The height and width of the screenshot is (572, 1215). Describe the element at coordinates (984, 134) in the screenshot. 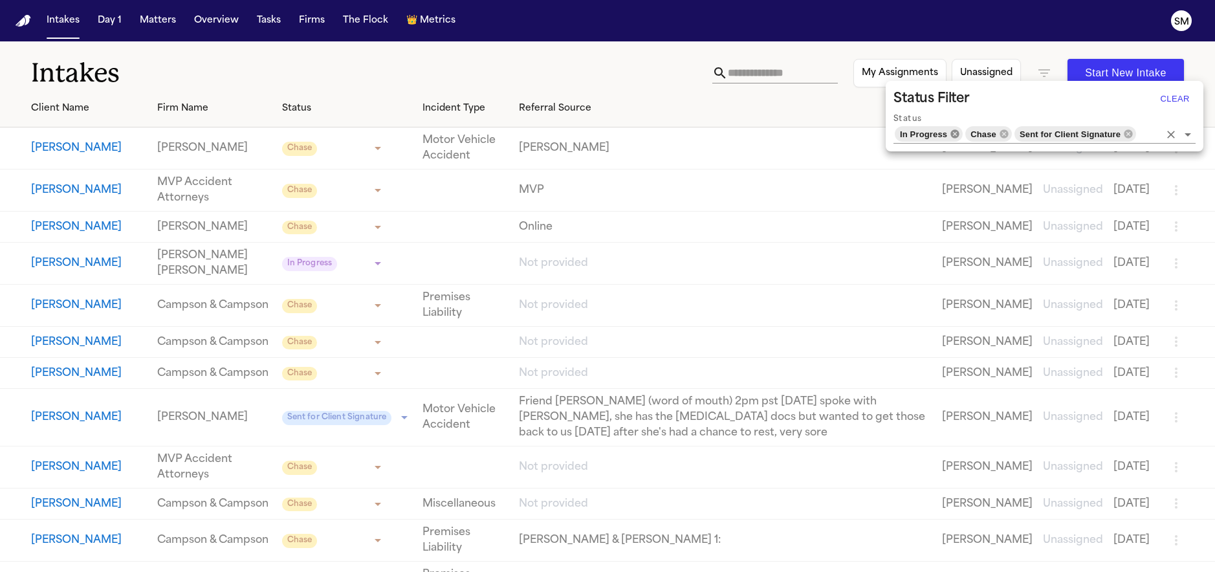

I see `span: Chase` at that location.